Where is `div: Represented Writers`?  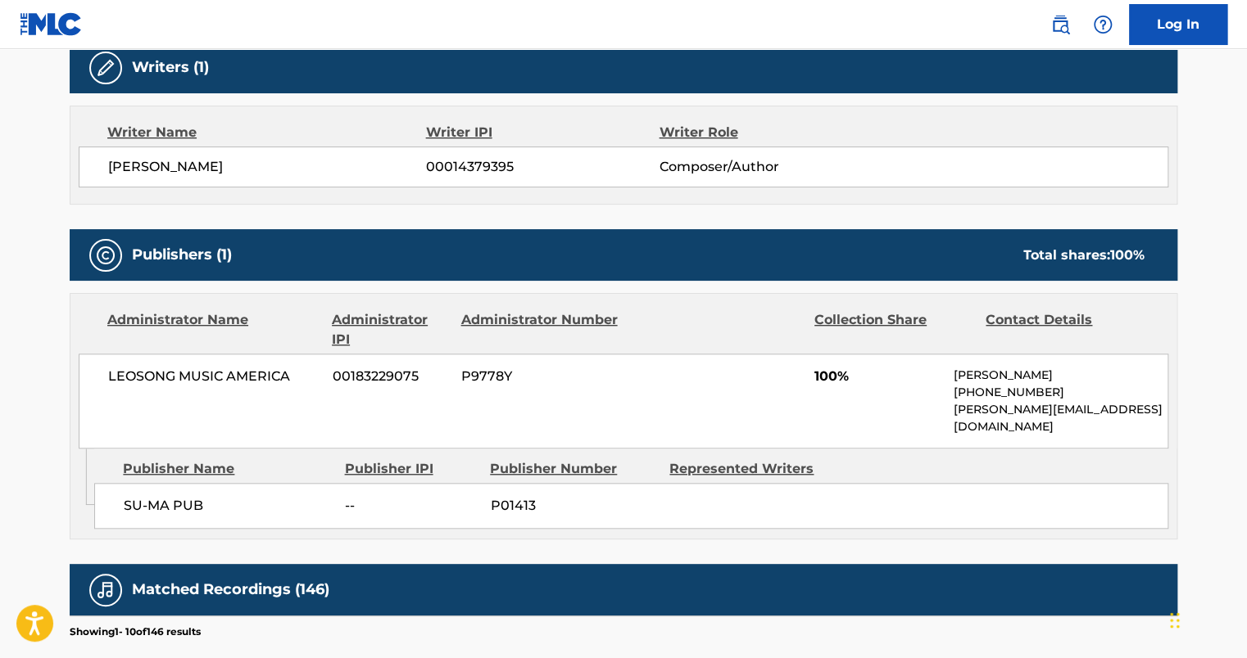 div: Represented Writers is located at coordinates (753, 469).